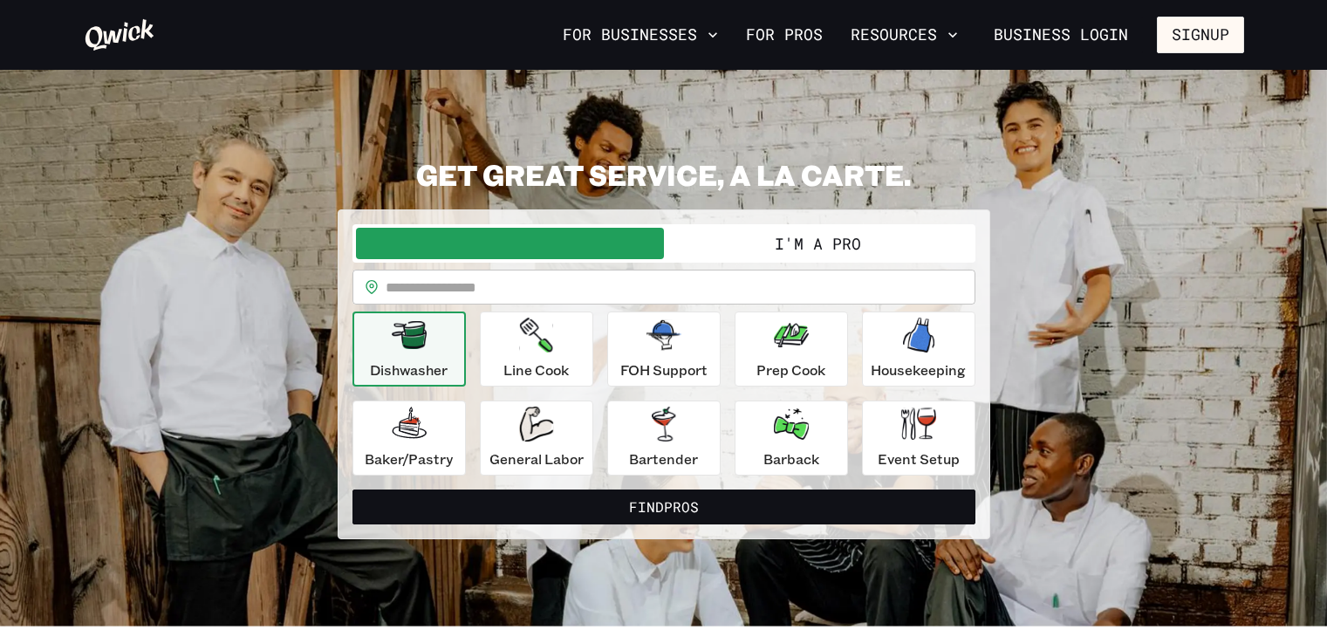 The height and width of the screenshot is (637, 1327). Describe the element at coordinates (1200, 35) in the screenshot. I see `button: Signup` at that location.